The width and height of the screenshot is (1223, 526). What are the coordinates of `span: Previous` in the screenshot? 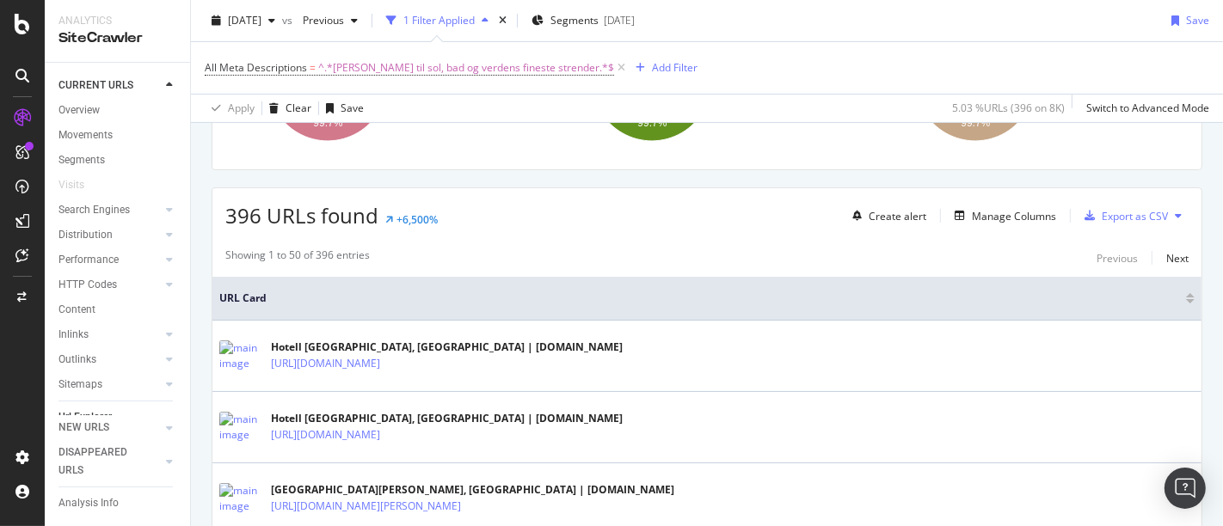 It's located at (320, 20).